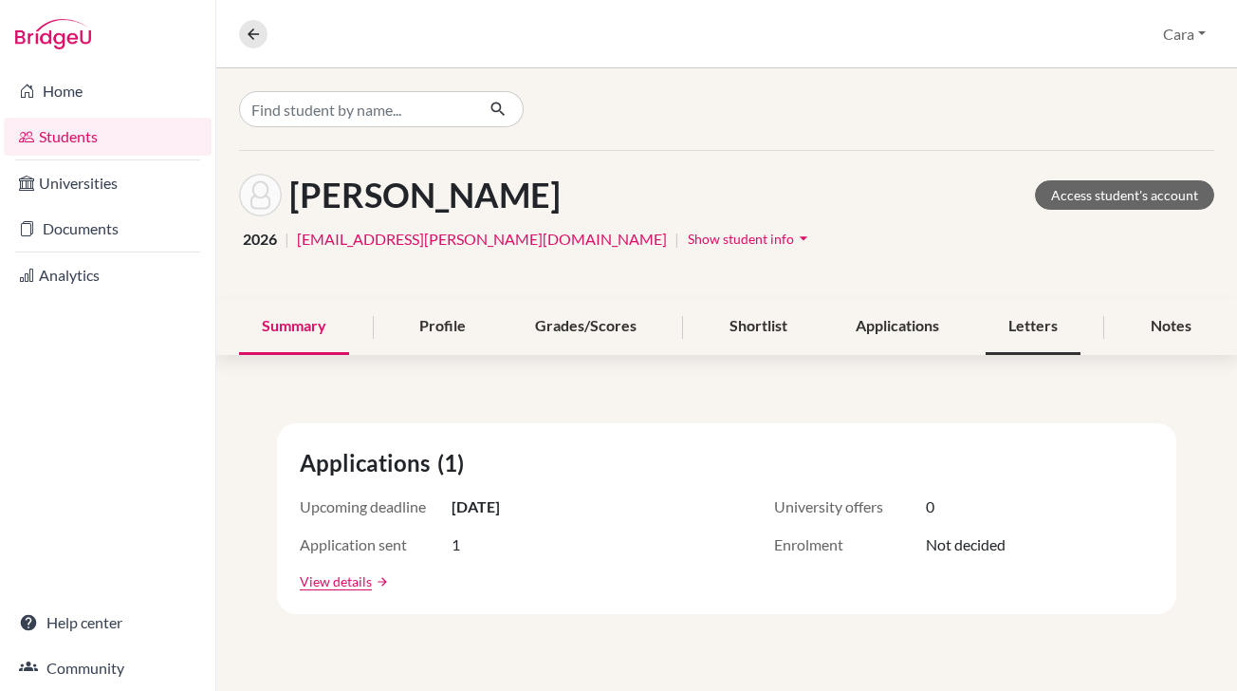 The width and height of the screenshot is (1237, 691). Describe the element at coordinates (260, 239) in the screenshot. I see `span: 2026` at that location.